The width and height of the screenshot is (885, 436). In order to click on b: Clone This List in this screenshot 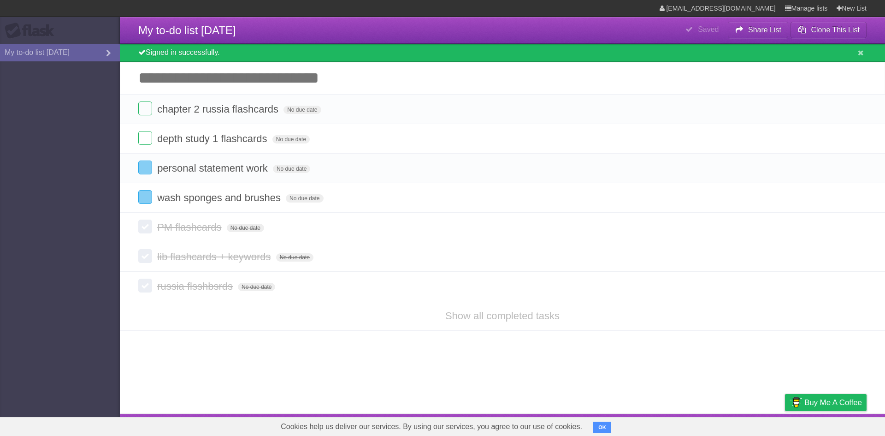, I will do `click(835, 30)`.